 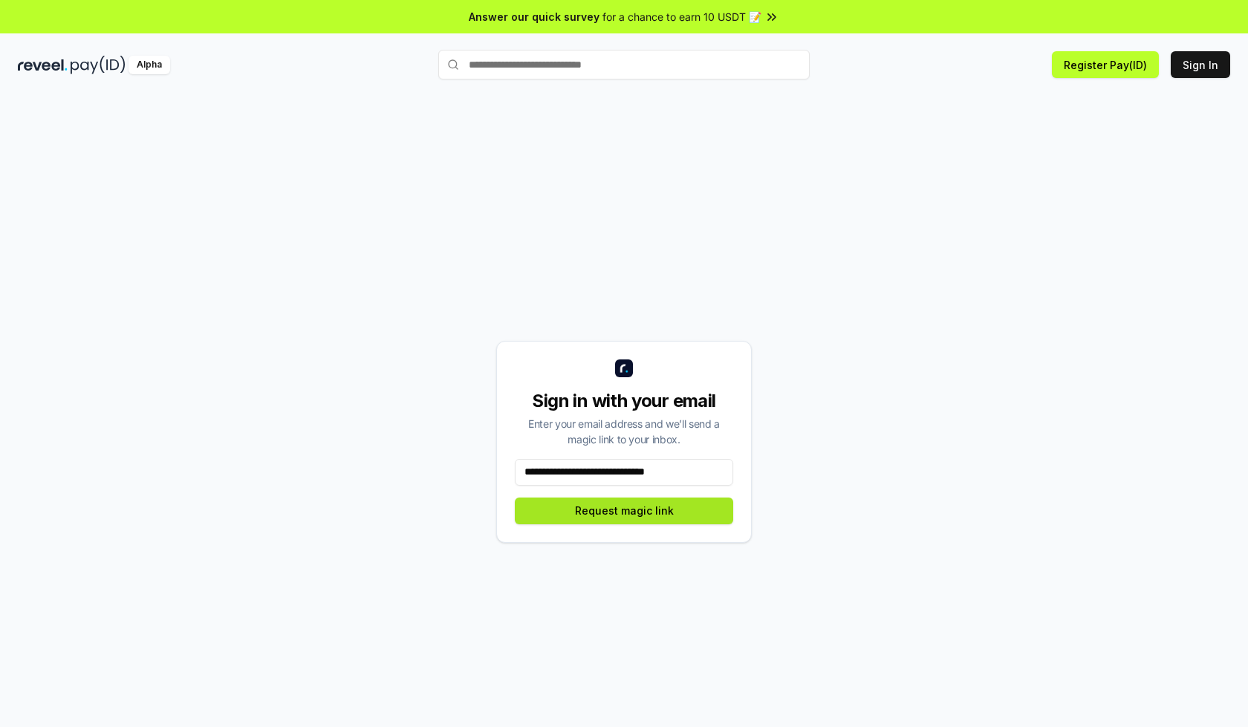 What do you see at coordinates (98, 65) in the screenshot?
I see `img: pay_id` at bounding box center [98, 65].